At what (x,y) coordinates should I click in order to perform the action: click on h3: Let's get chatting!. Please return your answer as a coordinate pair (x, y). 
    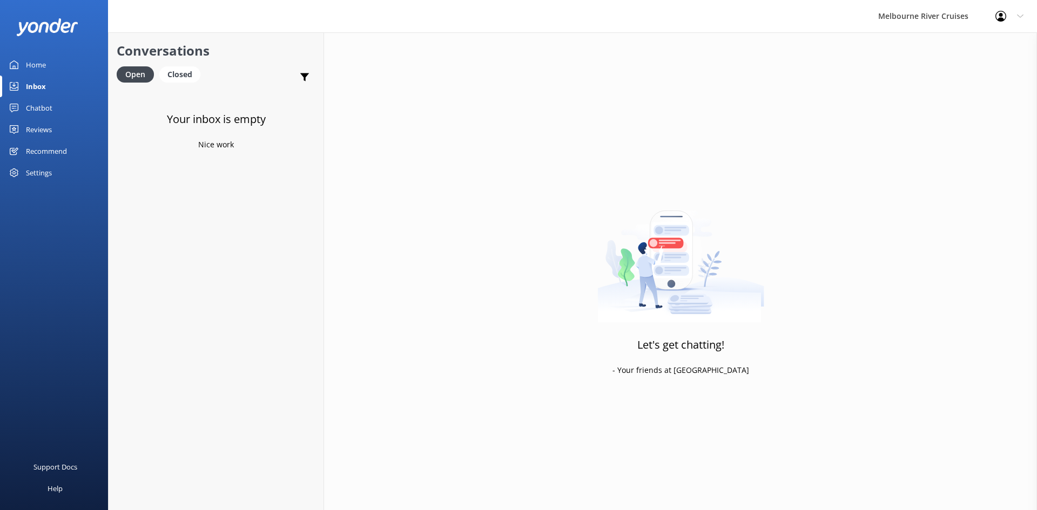
    Looking at the image, I should click on (680, 345).